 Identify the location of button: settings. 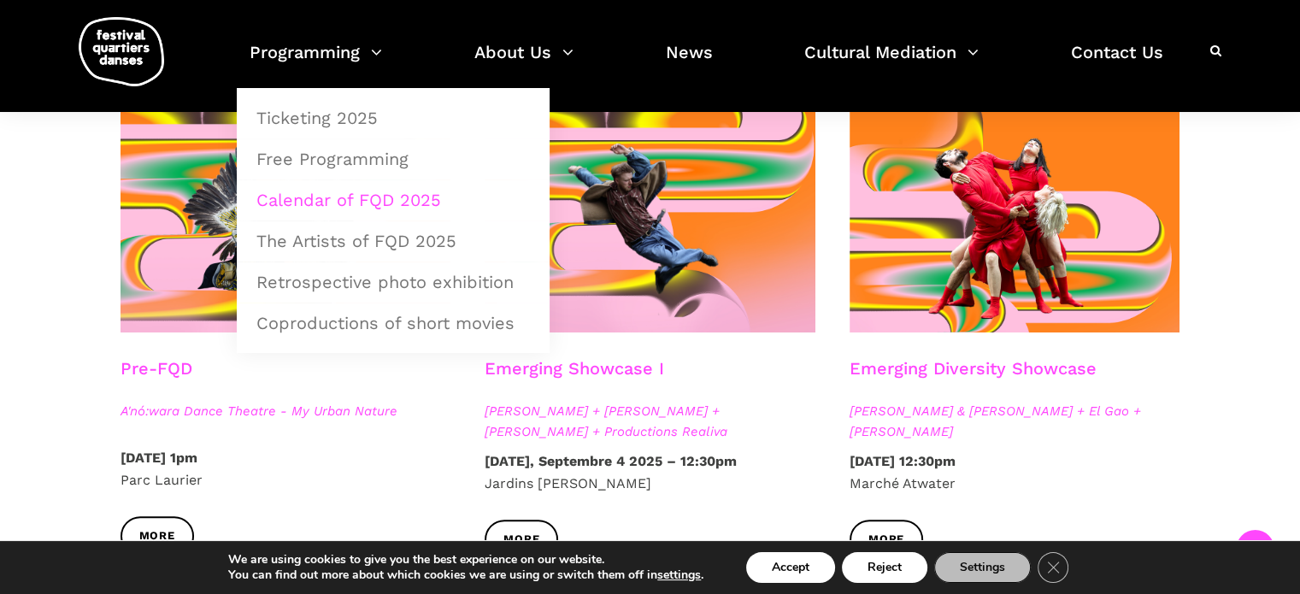
(678, 575).